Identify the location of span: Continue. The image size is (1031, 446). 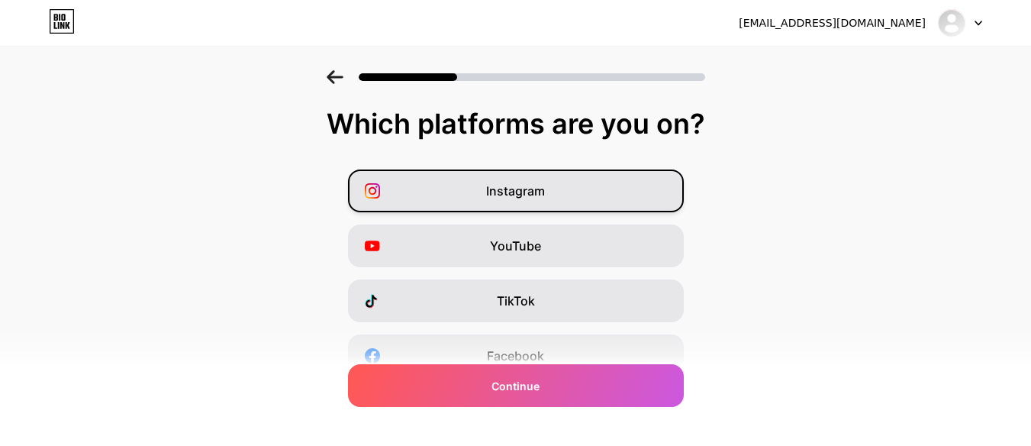
(515, 386).